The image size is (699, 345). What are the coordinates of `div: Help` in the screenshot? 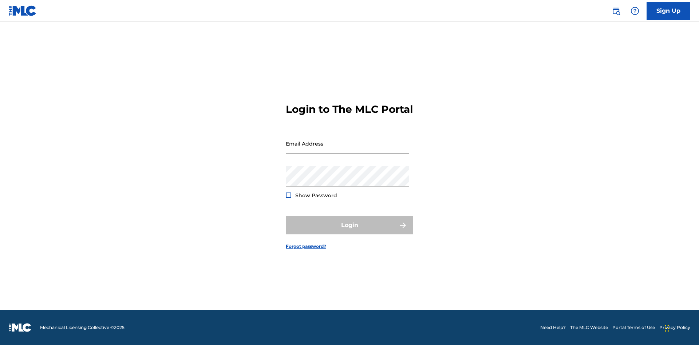 It's located at (635, 11).